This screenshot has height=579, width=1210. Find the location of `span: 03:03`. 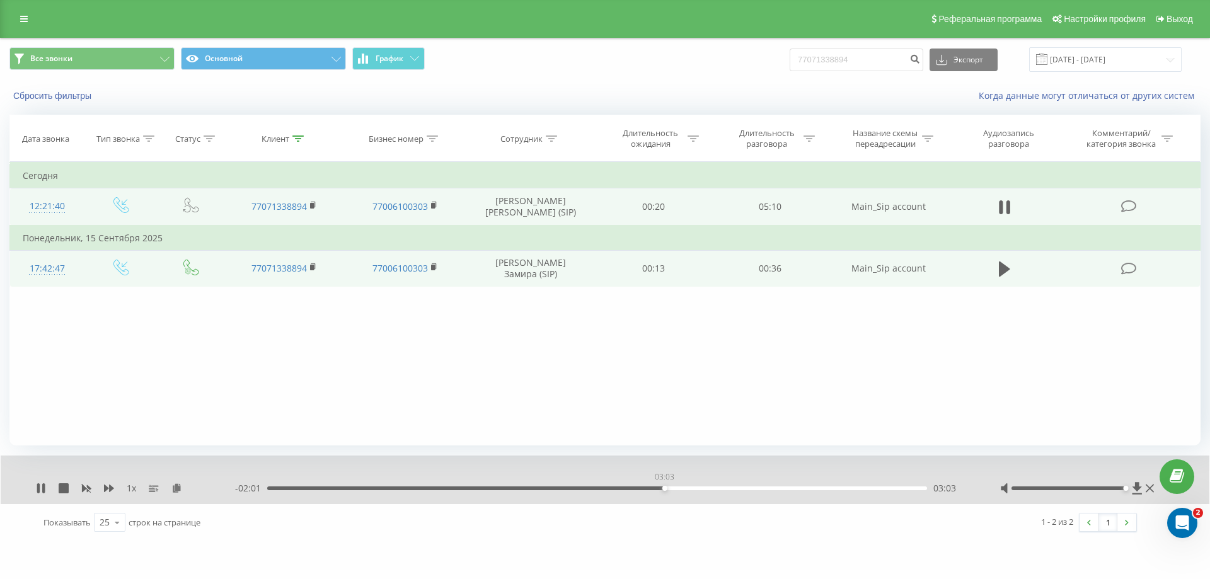

span: 03:03 is located at coordinates (945, 489).